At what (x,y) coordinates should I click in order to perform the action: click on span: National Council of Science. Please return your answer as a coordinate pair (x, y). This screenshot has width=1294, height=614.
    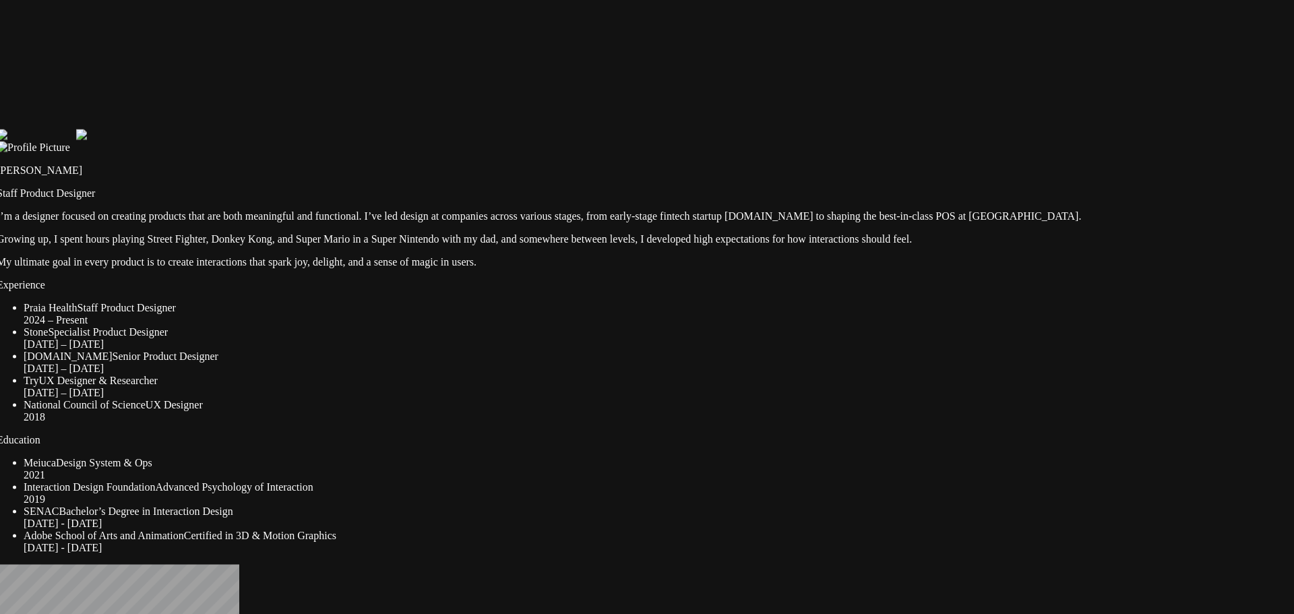
    Looking at the image, I should click on (84, 405).